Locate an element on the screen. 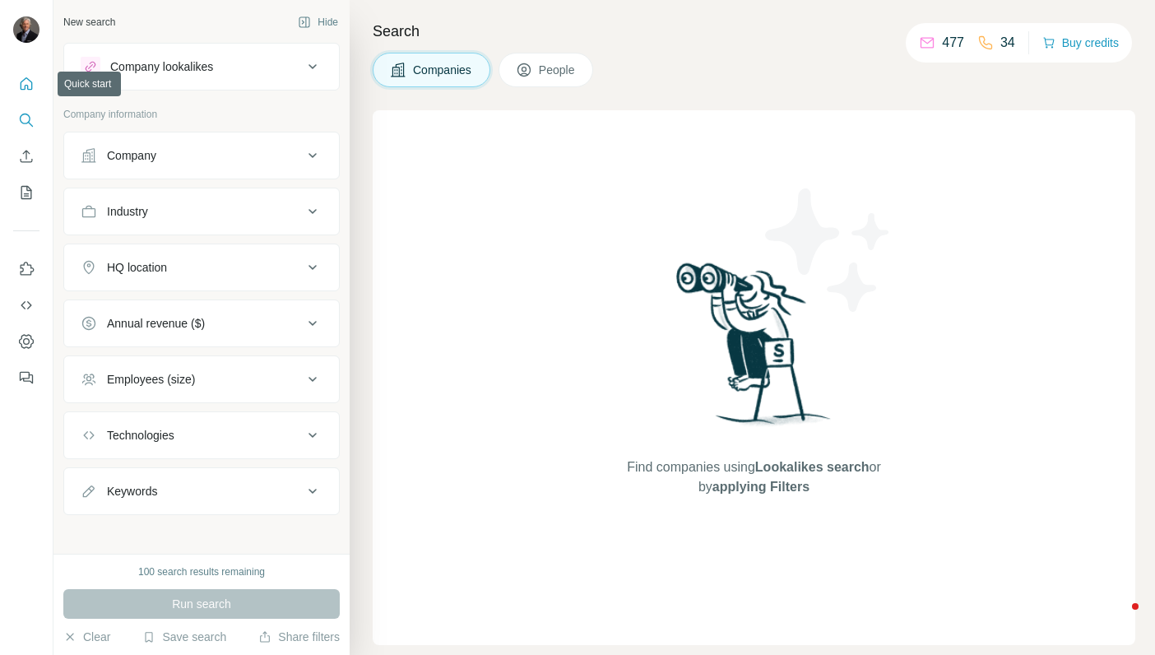 The image size is (1155, 655). button: Employees (size) is located at coordinates (202, 379).